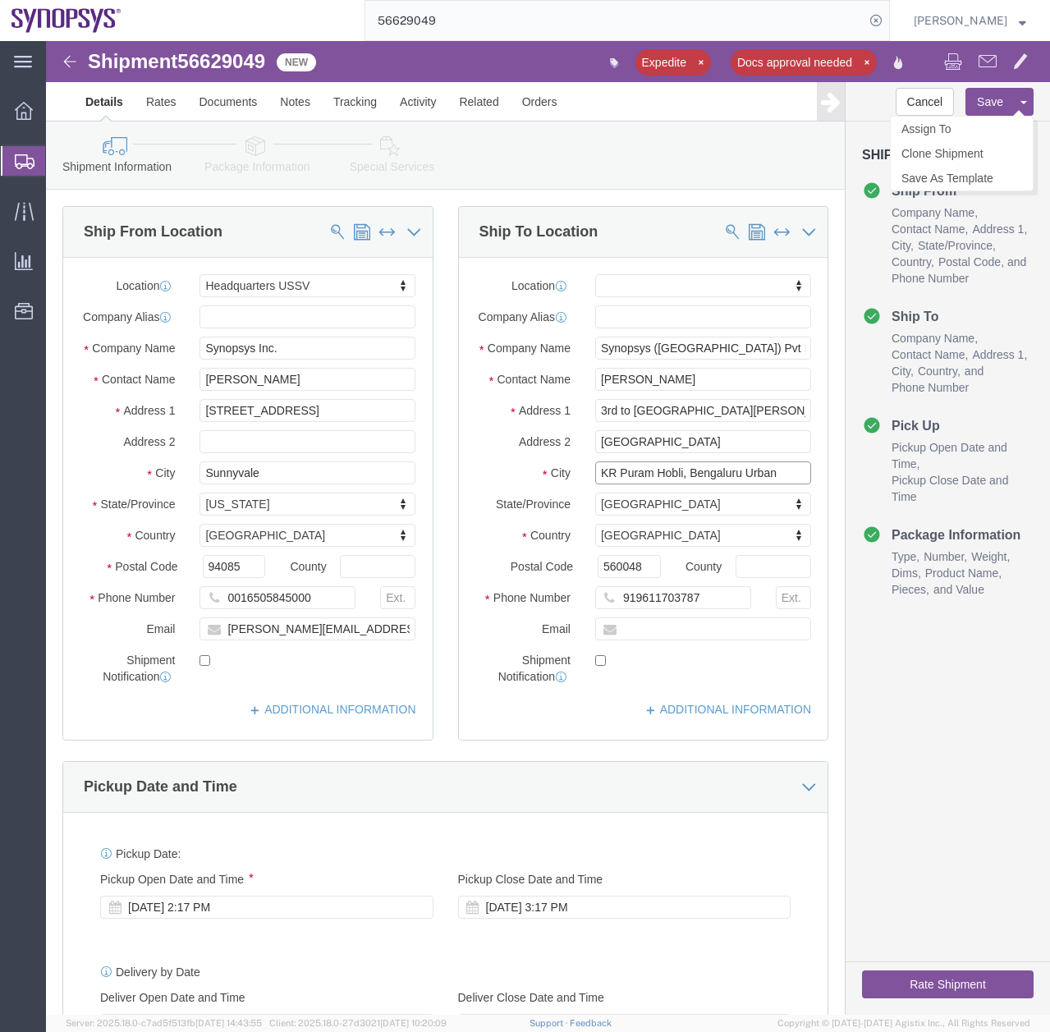 This screenshot has width=1050, height=1032. What do you see at coordinates (591, 1023) in the screenshot?
I see `a: Feedback` at bounding box center [591, 1023].